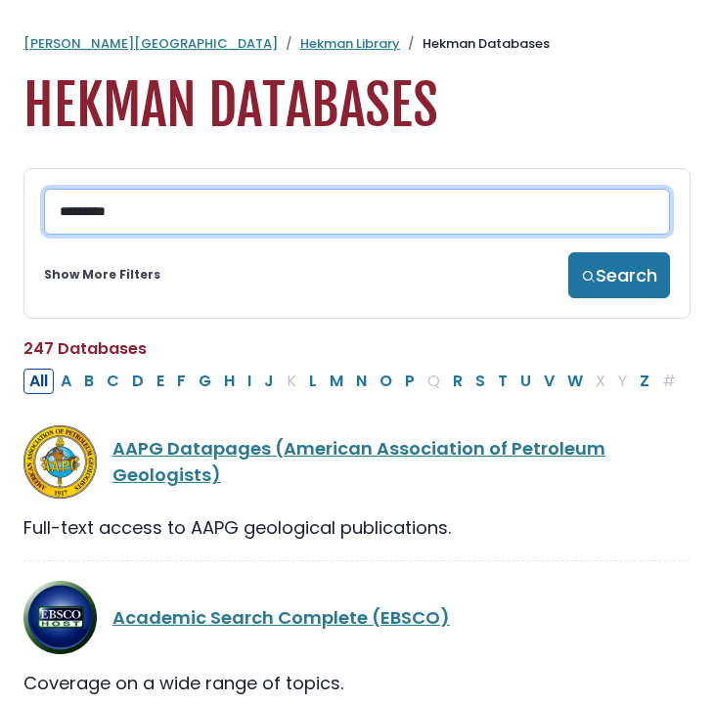 Image resolution: width=714 pixels, height=704 pixels. What do you see at coordinates (361, 381) in the screenshot?
I see `button: Filter Results N` at bounding box center [361, 381].